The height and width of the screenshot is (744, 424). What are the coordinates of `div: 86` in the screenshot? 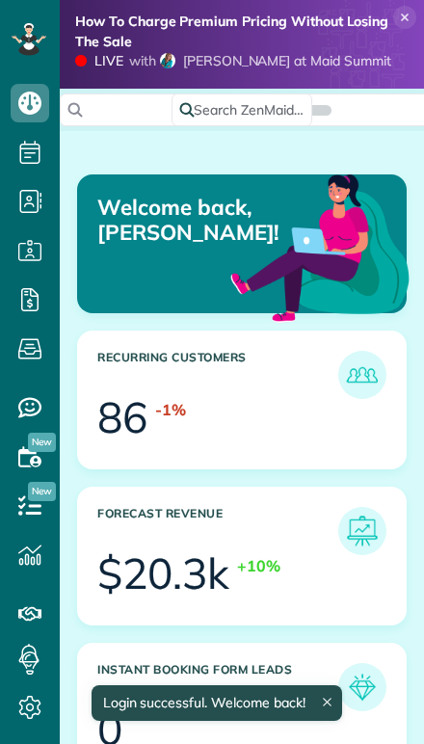 It's located at (122, 417).